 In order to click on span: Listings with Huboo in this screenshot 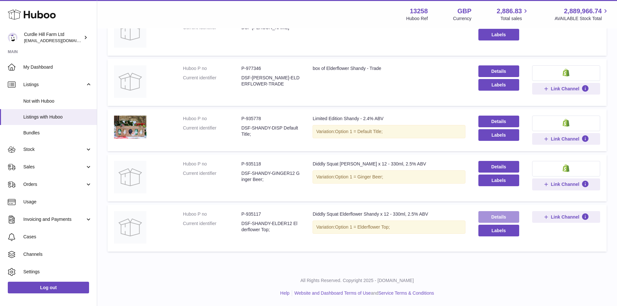, I will do `click(58, 117)`.